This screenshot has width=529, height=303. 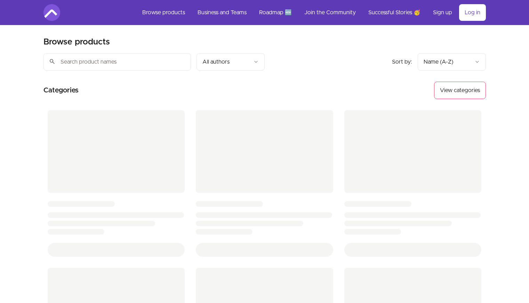 What do you see at coordinates (395, 13) in the screenshot?
I see `a: Successful Stories 🥳` at bounding box center [395, 13].